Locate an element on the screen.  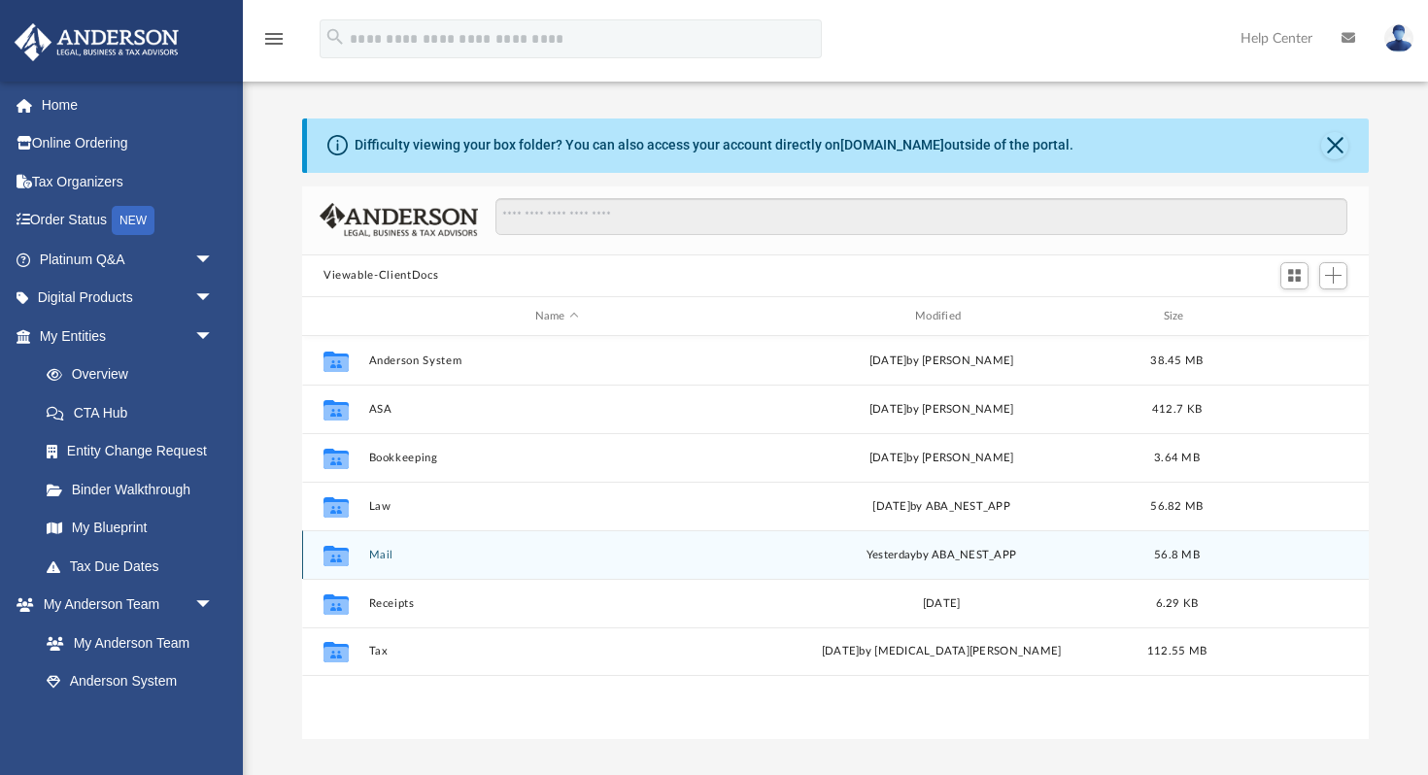
div: Name is located at coordinates (557, 317).